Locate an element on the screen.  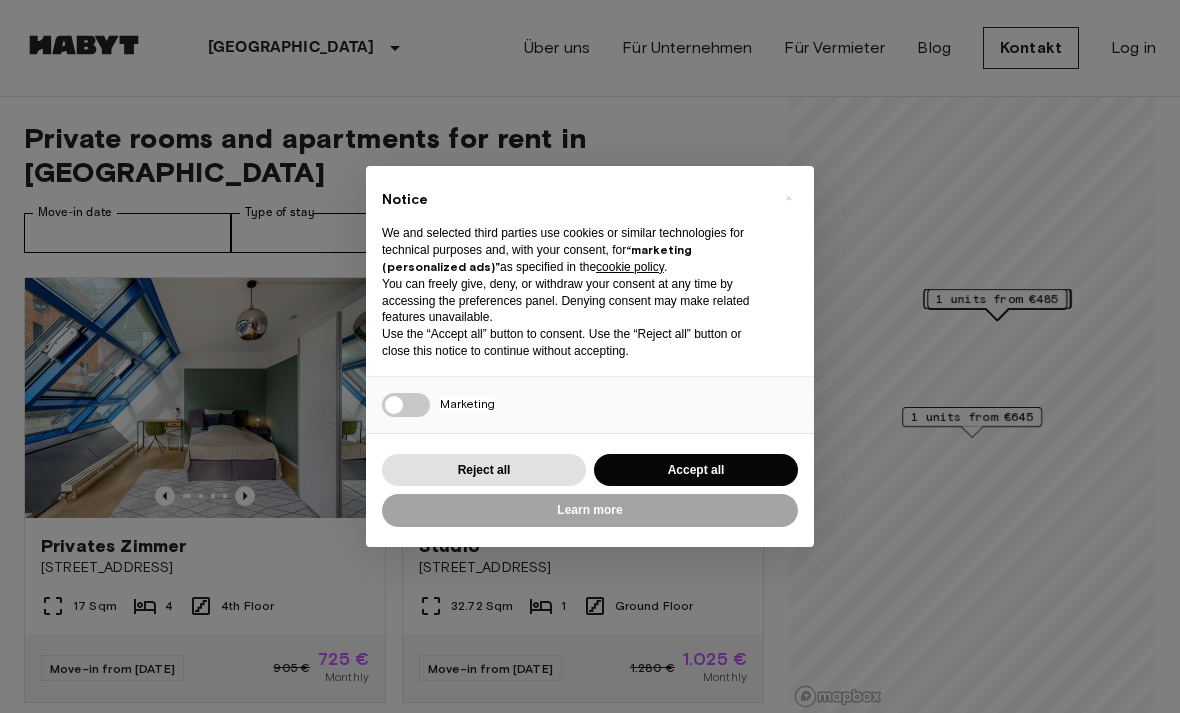
p: Use the “Accept all” button to consent. Use the “Reject all” button or close this notice to conti... is located at coordinates (574, 343).